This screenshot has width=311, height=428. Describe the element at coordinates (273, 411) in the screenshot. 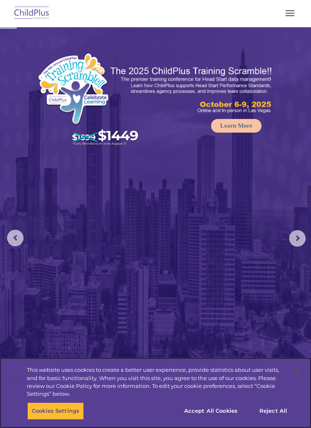

I see `button: Reject All` at that location.